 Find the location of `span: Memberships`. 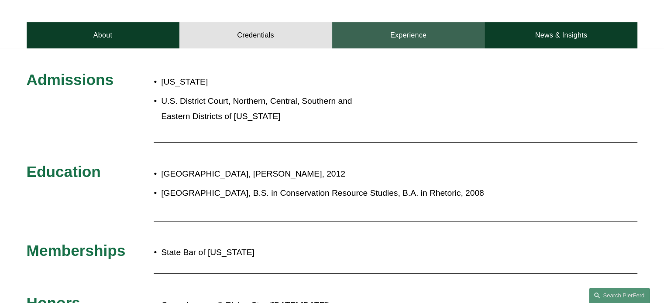

span: Memberships is located at coordinates (76, 251).